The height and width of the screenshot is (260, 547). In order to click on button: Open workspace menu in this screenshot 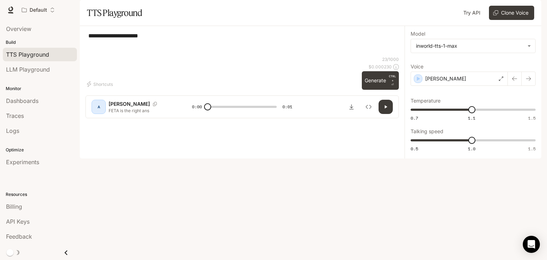, I will do `click(38, 10)`.